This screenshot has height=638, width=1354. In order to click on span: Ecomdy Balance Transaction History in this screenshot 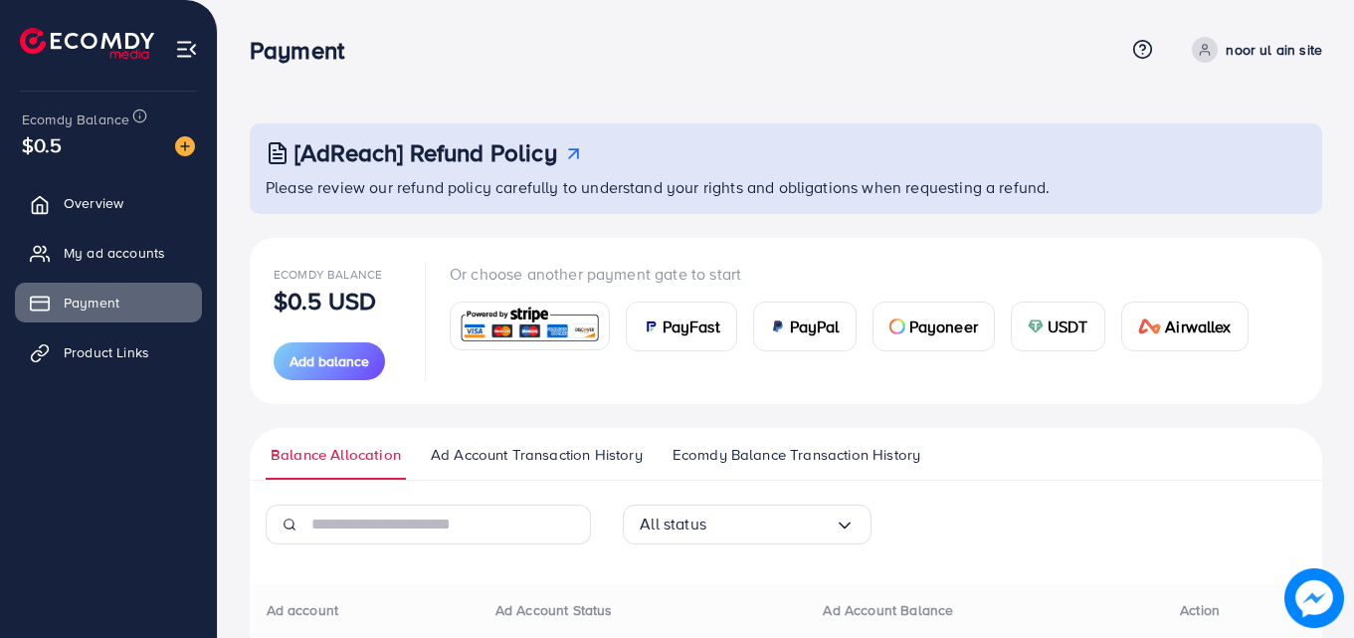, I will do `click(796, 455)`.